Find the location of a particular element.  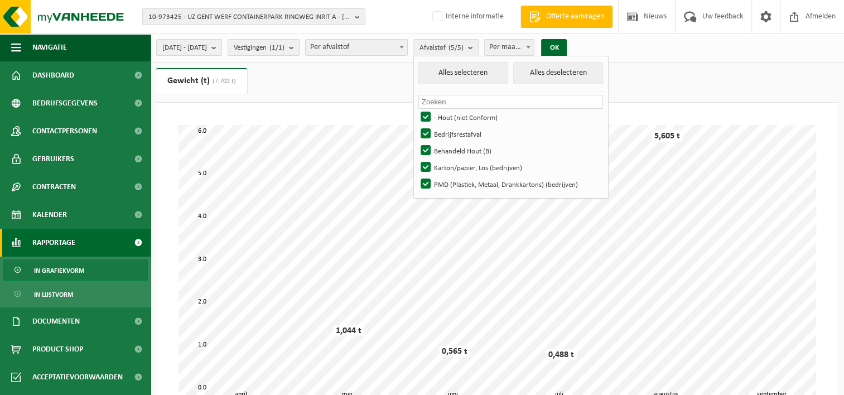

label: Behandeld Hout (B) is located at coordinates (510, 151).